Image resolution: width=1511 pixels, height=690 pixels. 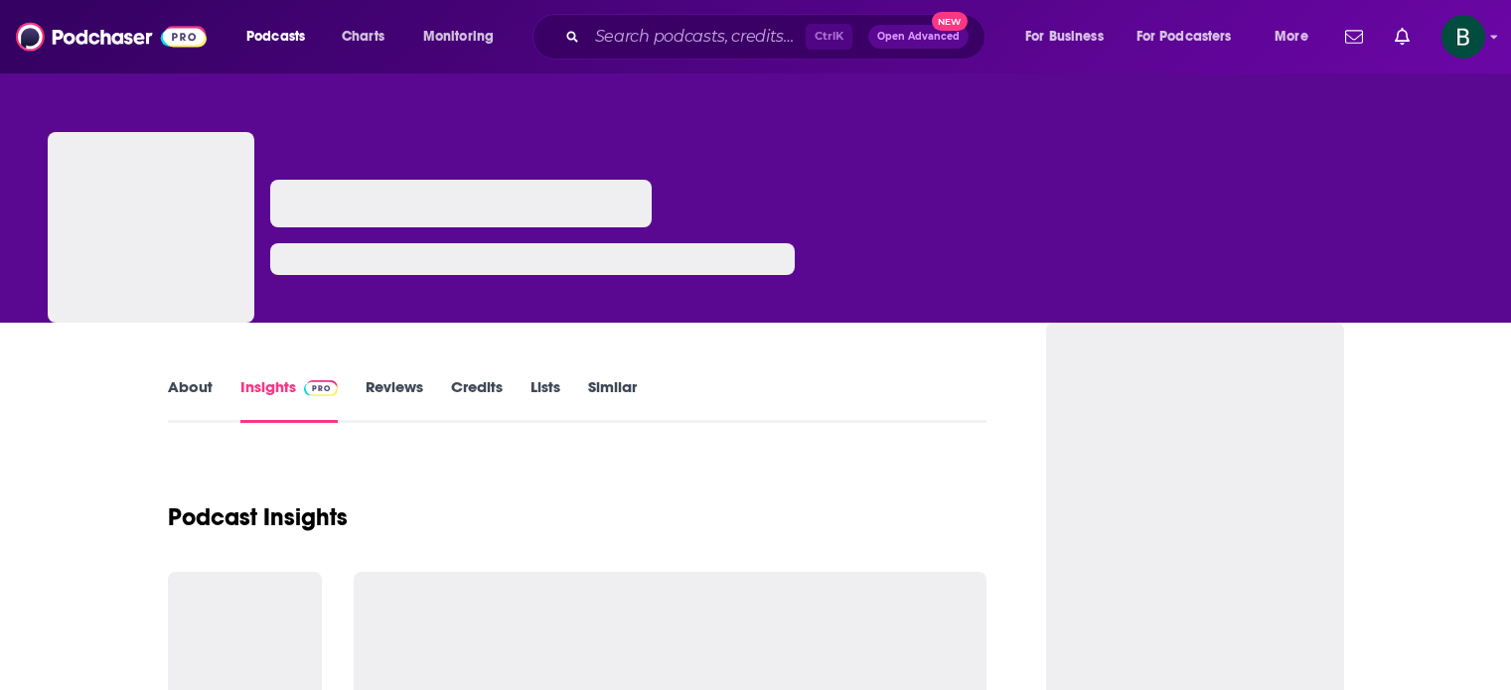 What do you see at coordinates (111, 37) in the screenshot?
I see `a: Podchaser - Follow, Share and Rate Podcasts` at bounding box center [111, 37].